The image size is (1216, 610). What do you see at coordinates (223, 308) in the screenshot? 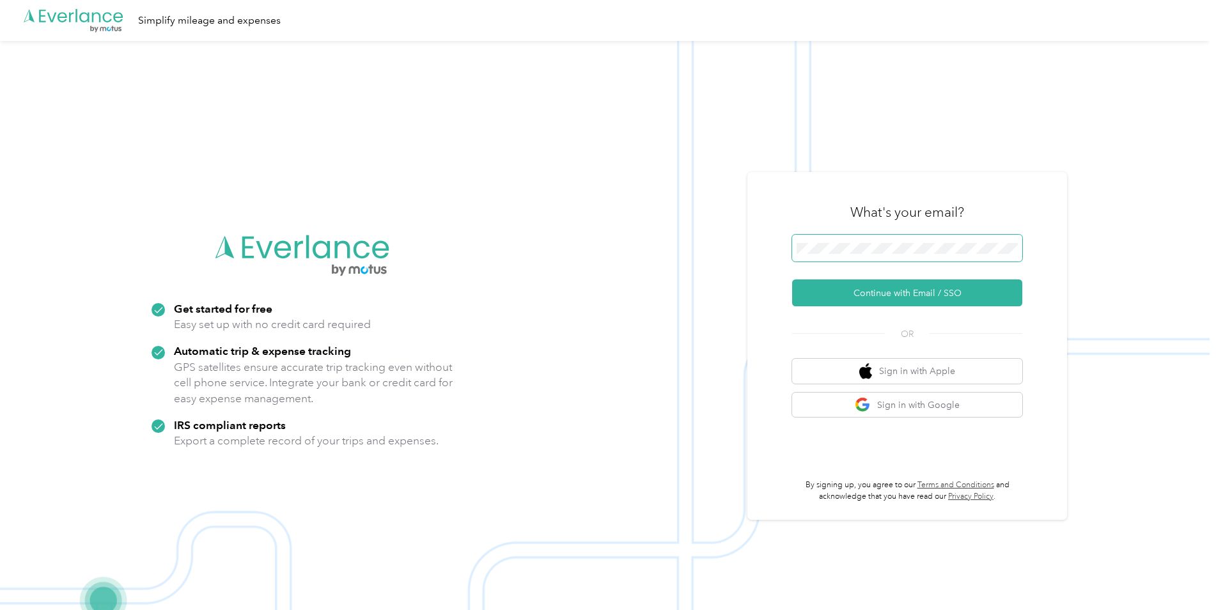
I see `strong: Get started for free` at bounding box center [223, 308].